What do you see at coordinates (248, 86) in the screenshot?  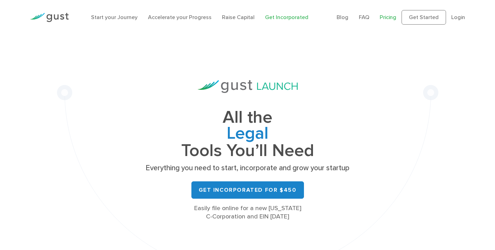 I see `img: Gust Launch Logo` at bounding box center [248, 86].